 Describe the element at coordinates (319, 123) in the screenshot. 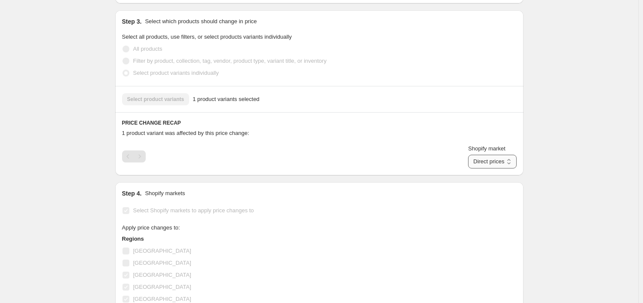

I see `h6: PRICE CHANGE RECAP` at that location.